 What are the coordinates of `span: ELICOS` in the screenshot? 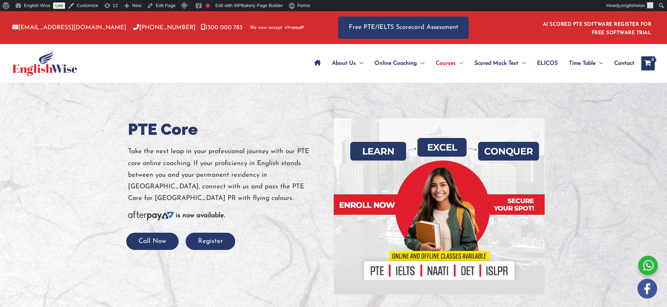 It's located at (547, 63).